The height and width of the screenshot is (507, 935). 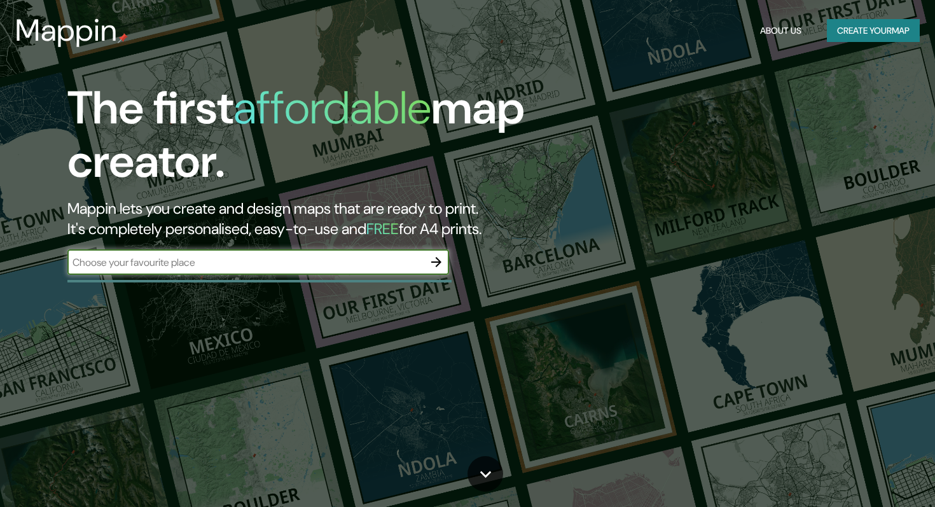 I want to click on img: mappin-pin, so click(x=123, y=38).